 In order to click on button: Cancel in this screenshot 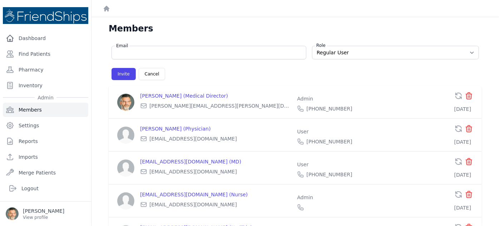, I will do `click(152, 74)`.